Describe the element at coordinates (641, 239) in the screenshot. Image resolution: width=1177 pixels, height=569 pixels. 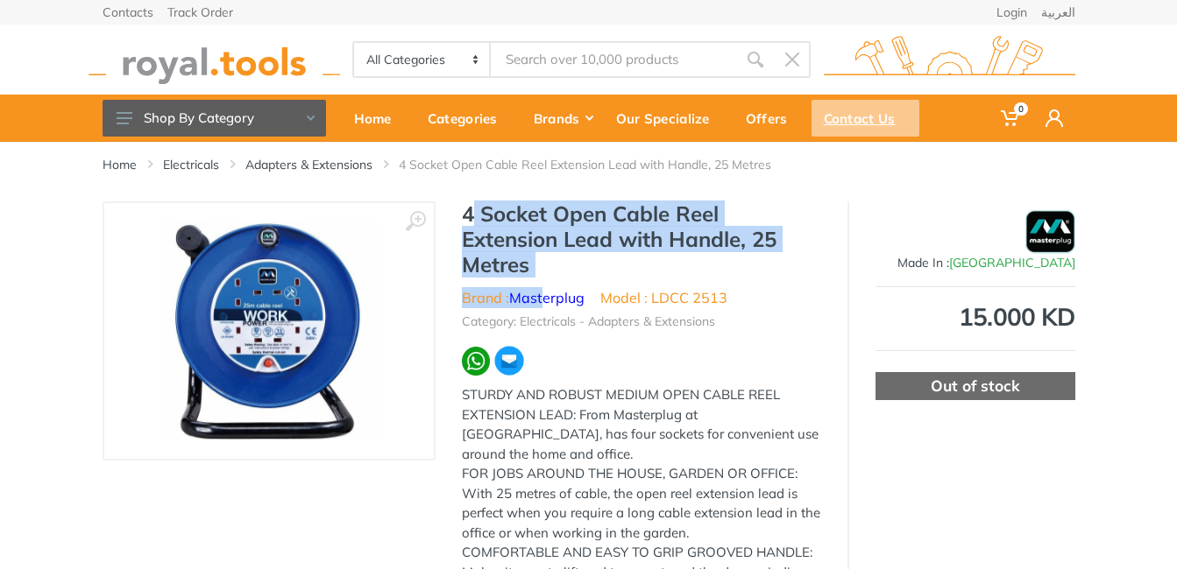
I see `h1: 4 Socket Open Cable Reel Extension Lead with Handle, 25 Metres` at that location.